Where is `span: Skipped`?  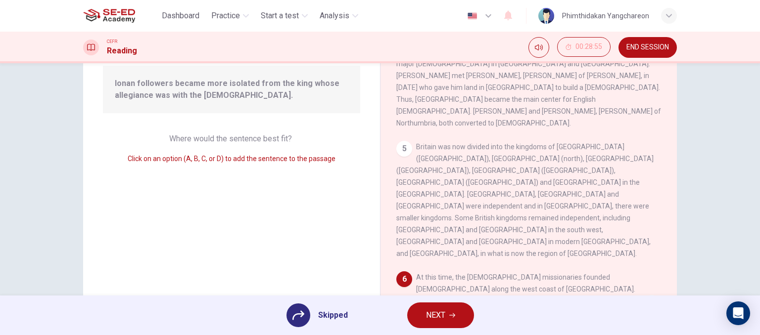
span: Skipped is located at coordinates (333, 315).